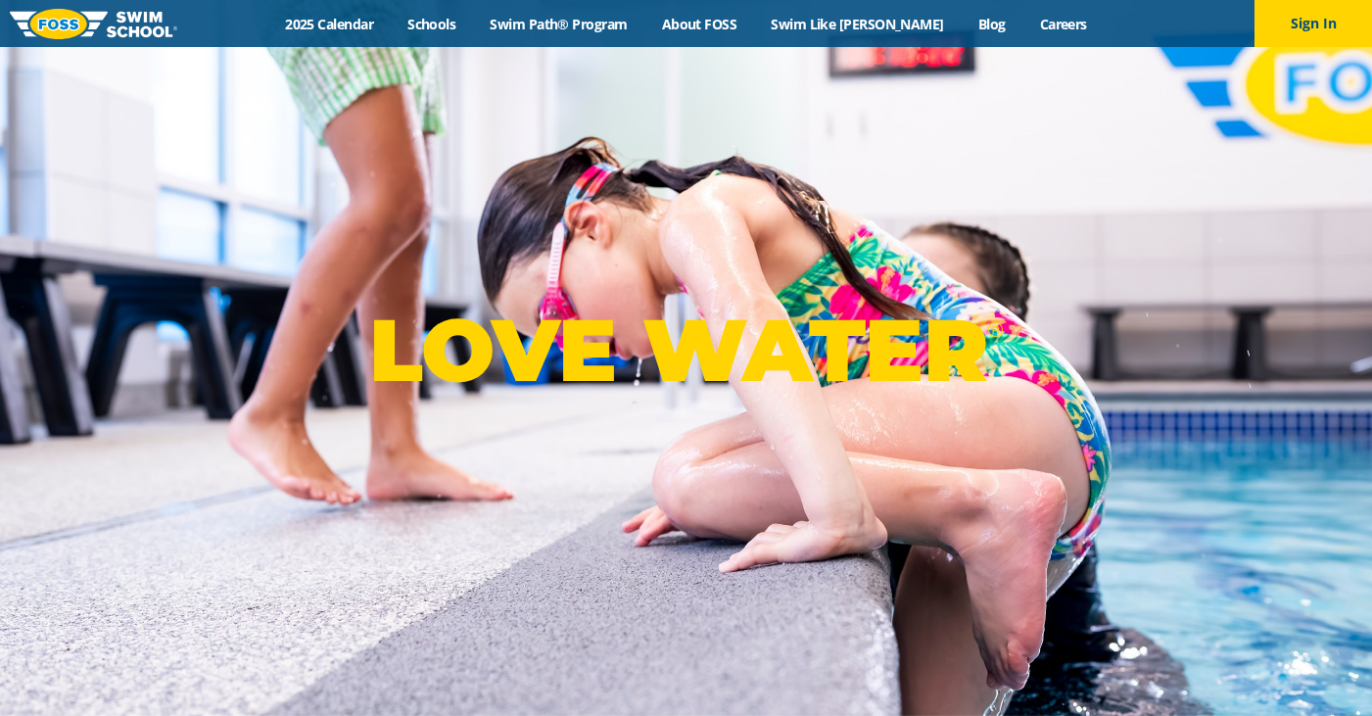  Describe the element at coordinates (558, 23) in the screenshot. I see `a: Swim Path® Program` at that location.